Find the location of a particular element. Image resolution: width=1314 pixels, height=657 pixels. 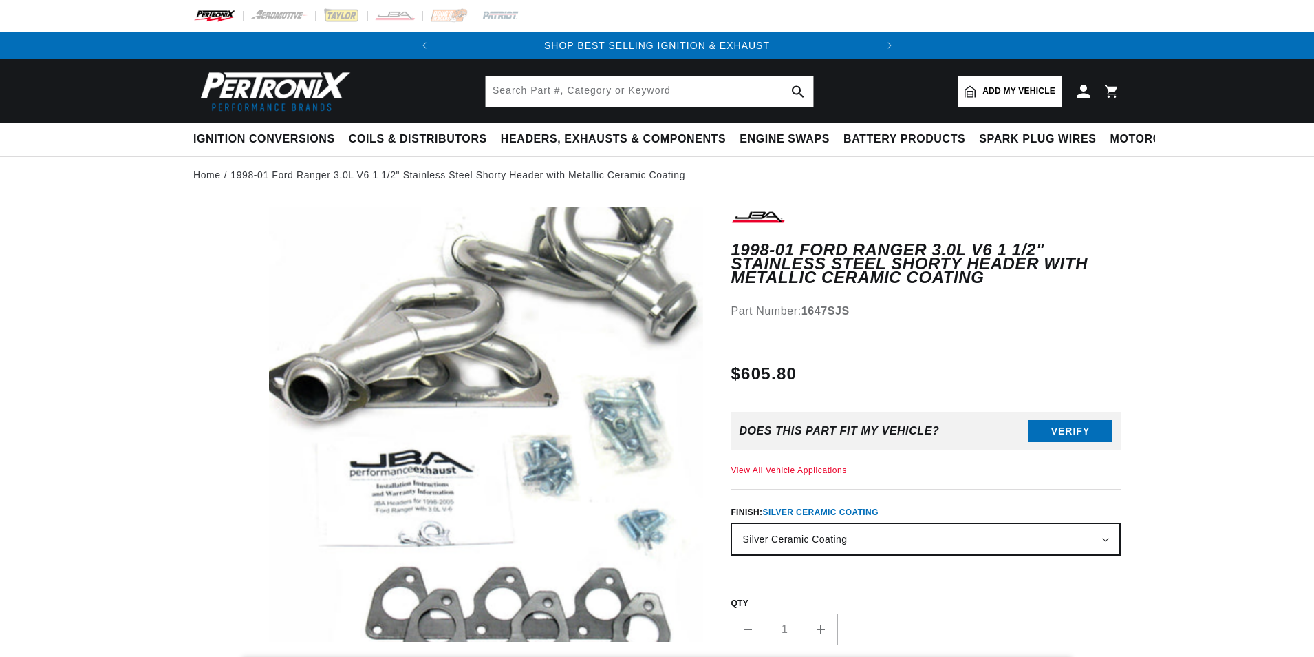

strong: 1647SJS is located at coordinates (826, 310).